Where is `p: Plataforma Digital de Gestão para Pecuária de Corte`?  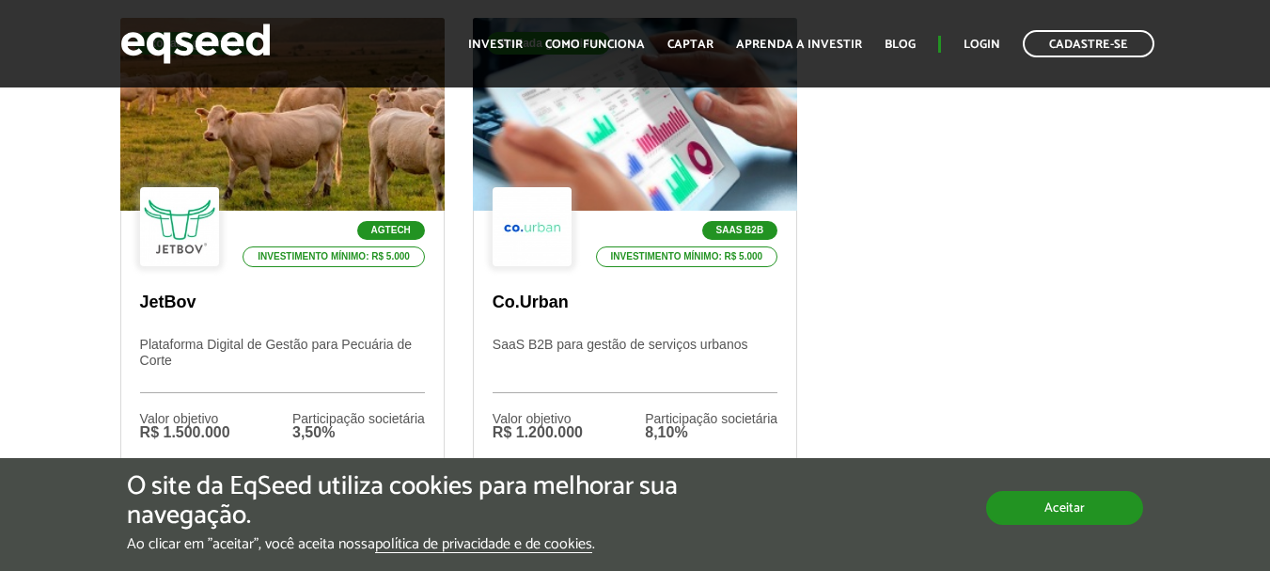
p: Plataforma Digital de Gestão para Pecuária de Corte is located at coordinates (282, 365).